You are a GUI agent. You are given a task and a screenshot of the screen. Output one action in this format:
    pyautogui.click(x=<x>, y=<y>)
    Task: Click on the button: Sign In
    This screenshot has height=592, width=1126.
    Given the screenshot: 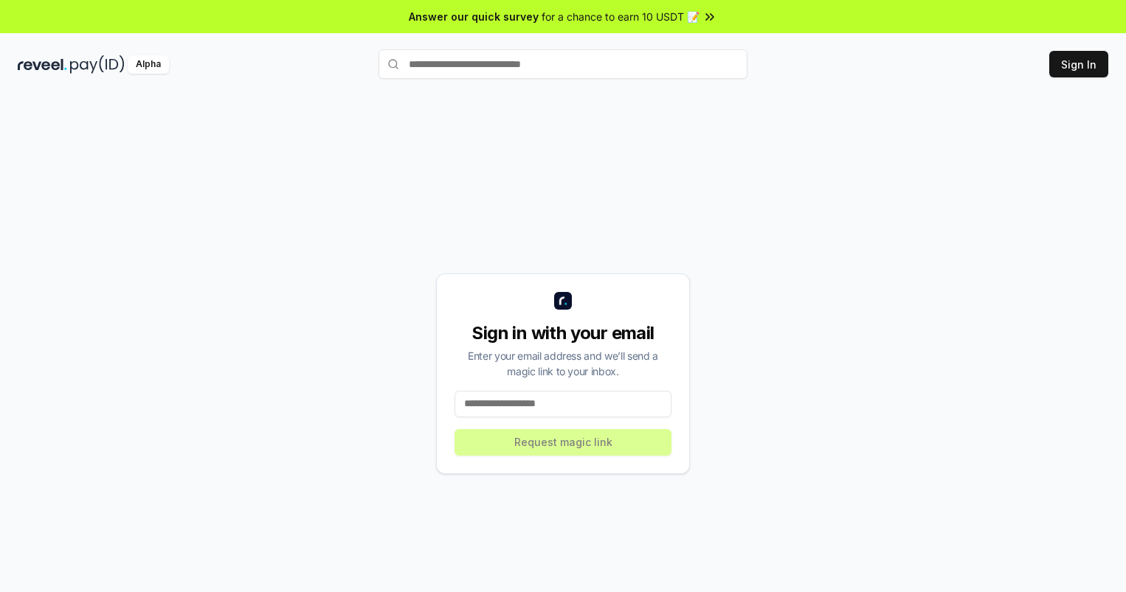 What is the action you would take?
    pyautogui.click(x=1079, y=64)
    